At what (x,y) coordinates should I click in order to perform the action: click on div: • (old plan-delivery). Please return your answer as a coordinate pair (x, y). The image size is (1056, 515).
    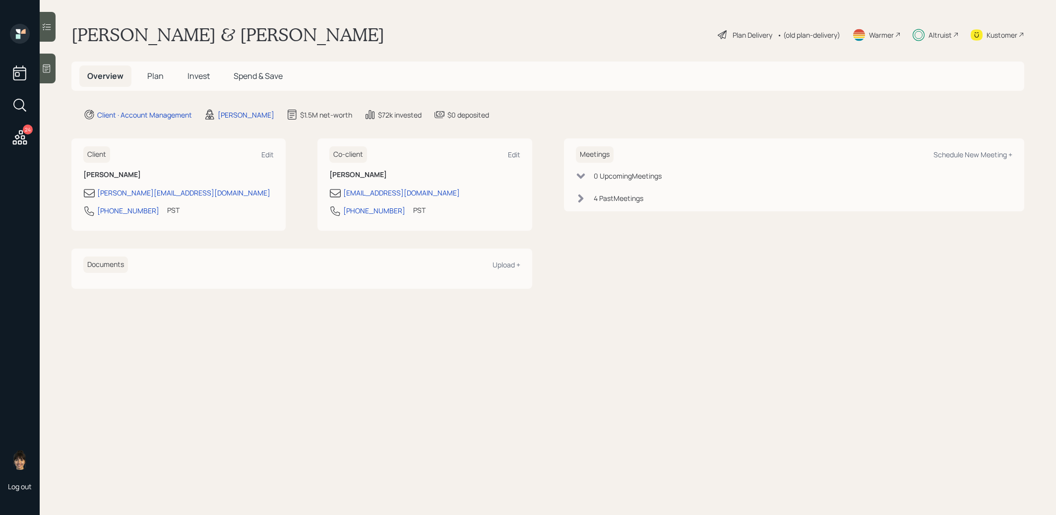
    Looking at the image, I should click on (808, 35).